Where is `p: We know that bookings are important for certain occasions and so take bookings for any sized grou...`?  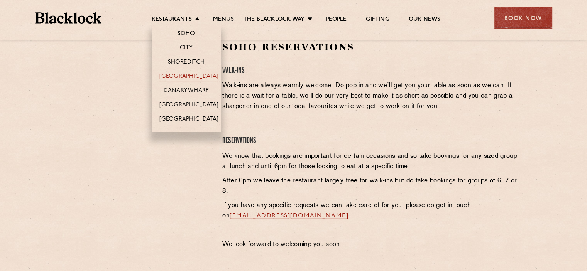
p: We know that bookings are important for certain occasions and so take bookings for any sized grou... is located at coordinates (370, 162).